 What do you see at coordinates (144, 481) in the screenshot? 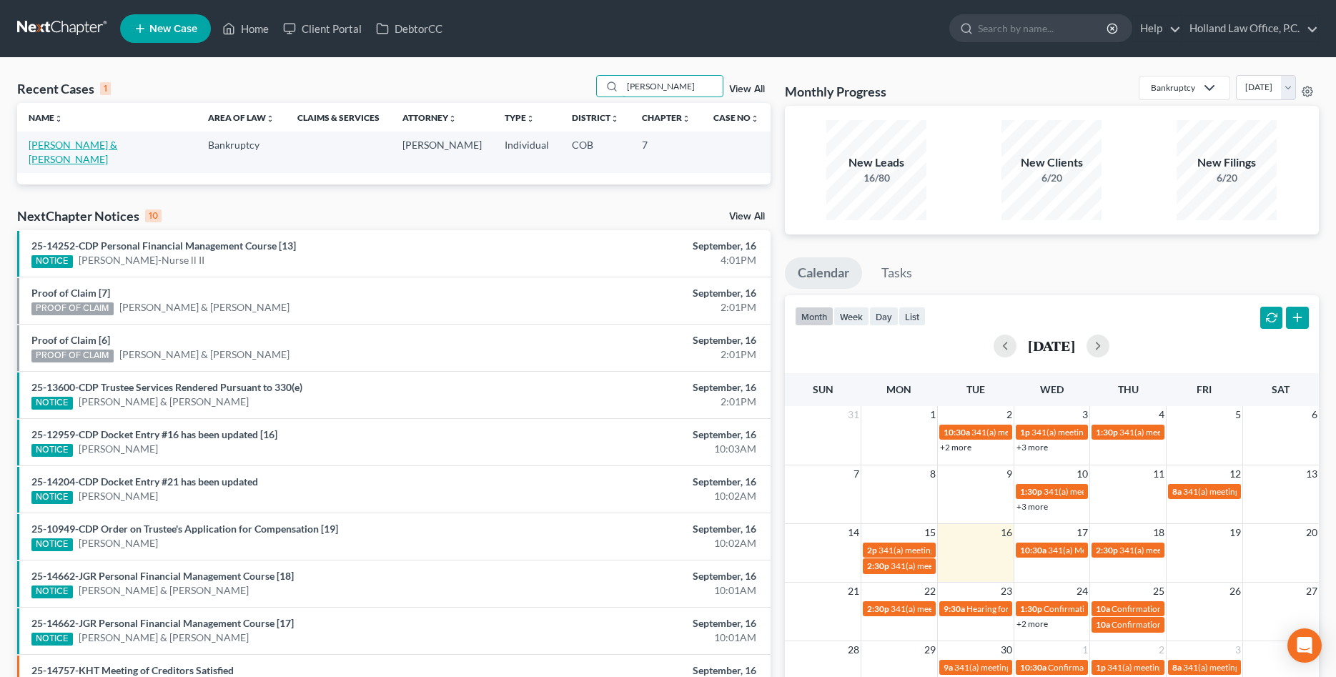
I see `a: 25-14204-CDP Docket Entry #21 has been updated` at bounding box center [144, 481].